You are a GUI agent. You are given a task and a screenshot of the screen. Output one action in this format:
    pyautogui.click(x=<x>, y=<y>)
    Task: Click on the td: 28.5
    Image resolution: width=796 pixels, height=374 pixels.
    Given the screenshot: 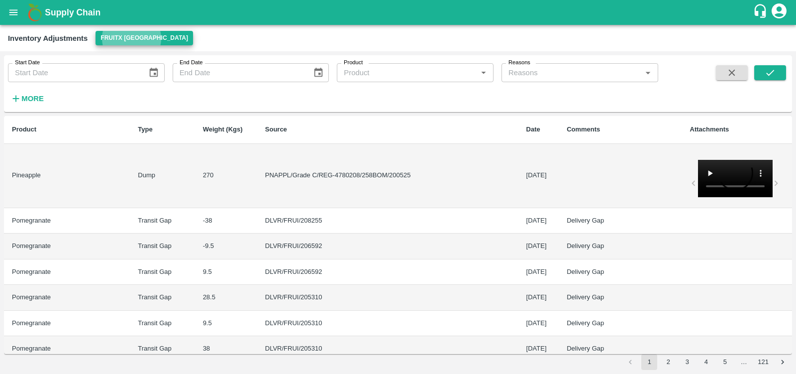 What is the action you would take?
    pyautogui.click(x=226, y=298)
    